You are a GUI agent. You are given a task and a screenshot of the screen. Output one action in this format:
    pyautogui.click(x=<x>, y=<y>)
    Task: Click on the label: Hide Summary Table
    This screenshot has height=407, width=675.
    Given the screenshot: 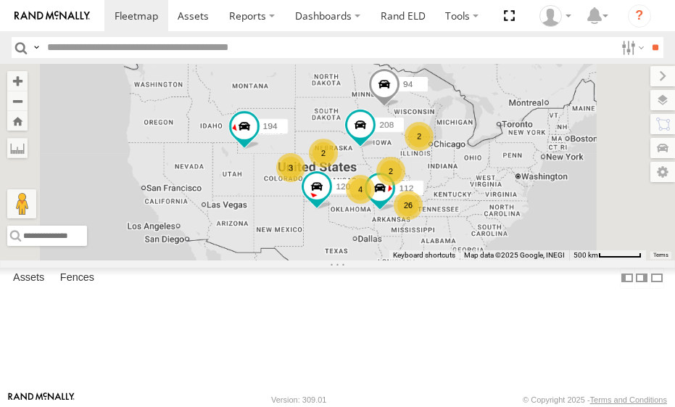 What is the action you would take?
    pyautogui.click(x=657, y=278)
    